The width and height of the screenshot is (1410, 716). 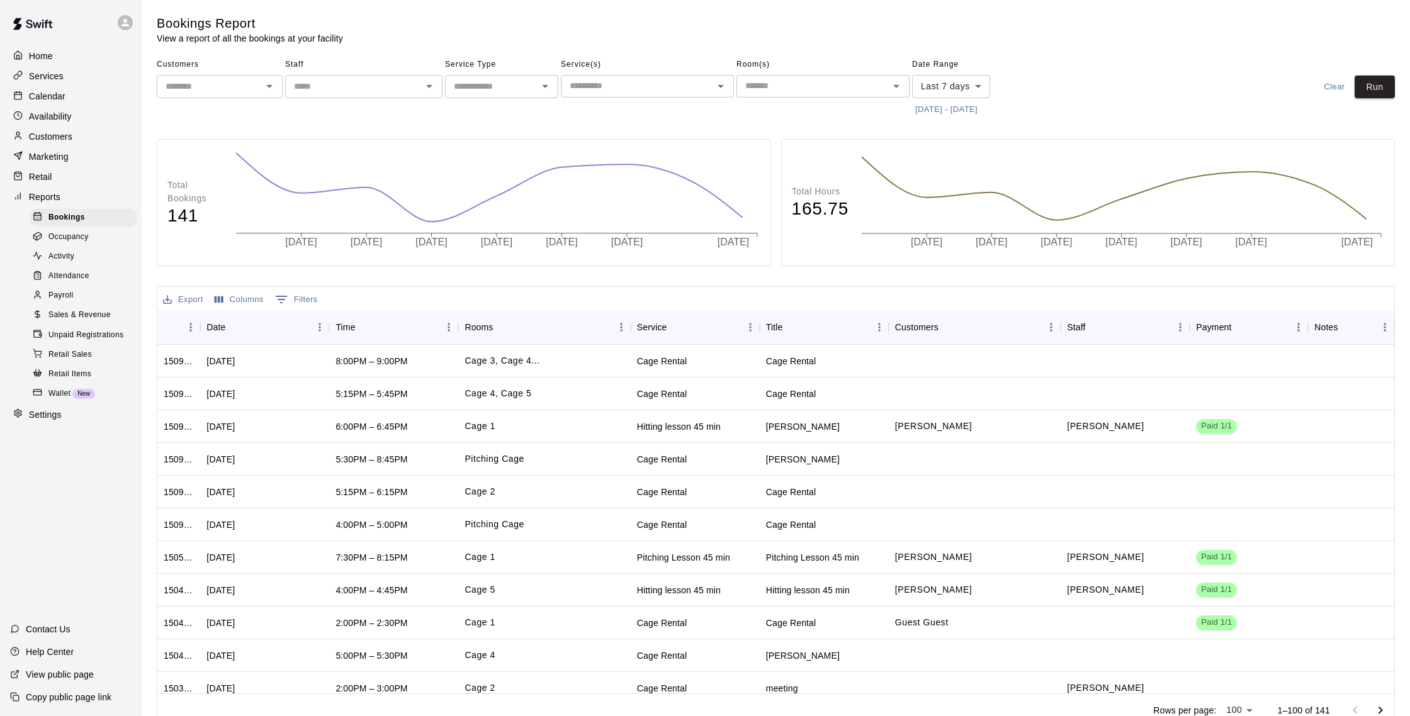 What do you see at coordinates (71, 56) in the screenshot?
I see `div: Home` at bounding box center [71, 56].